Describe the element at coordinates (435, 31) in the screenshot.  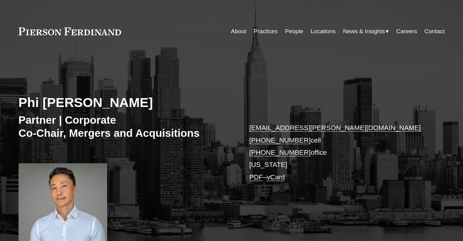
I see `a: Contact` at that location.